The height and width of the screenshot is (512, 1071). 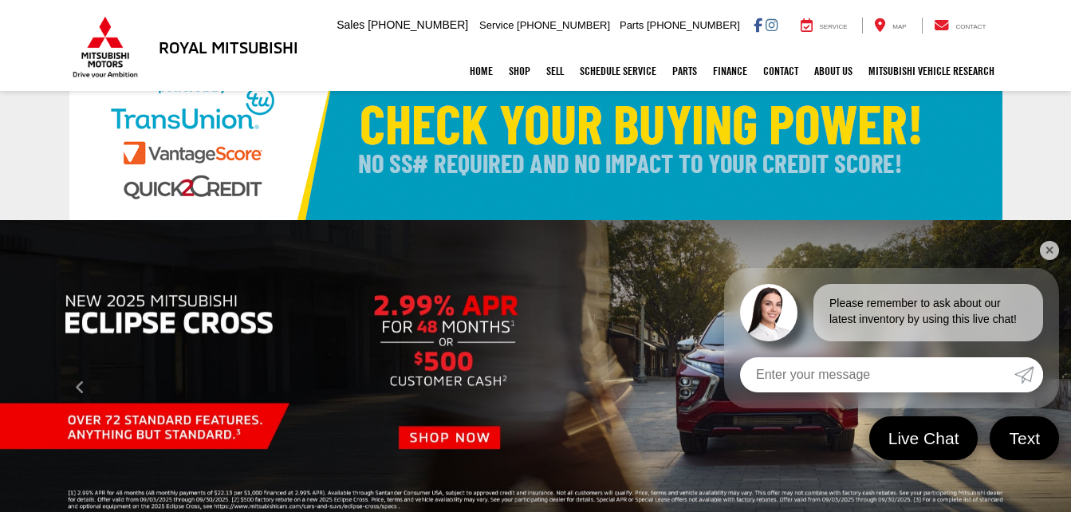 What do you see at coordinates (970, 26) in the screenshot?
I see `span: Contact` at bounding box center [970, 26].